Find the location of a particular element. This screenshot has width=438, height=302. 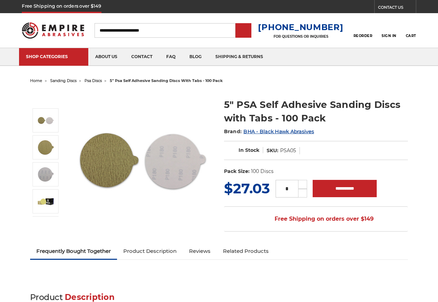

span: $27.03 is located at coordinates (247, 188).